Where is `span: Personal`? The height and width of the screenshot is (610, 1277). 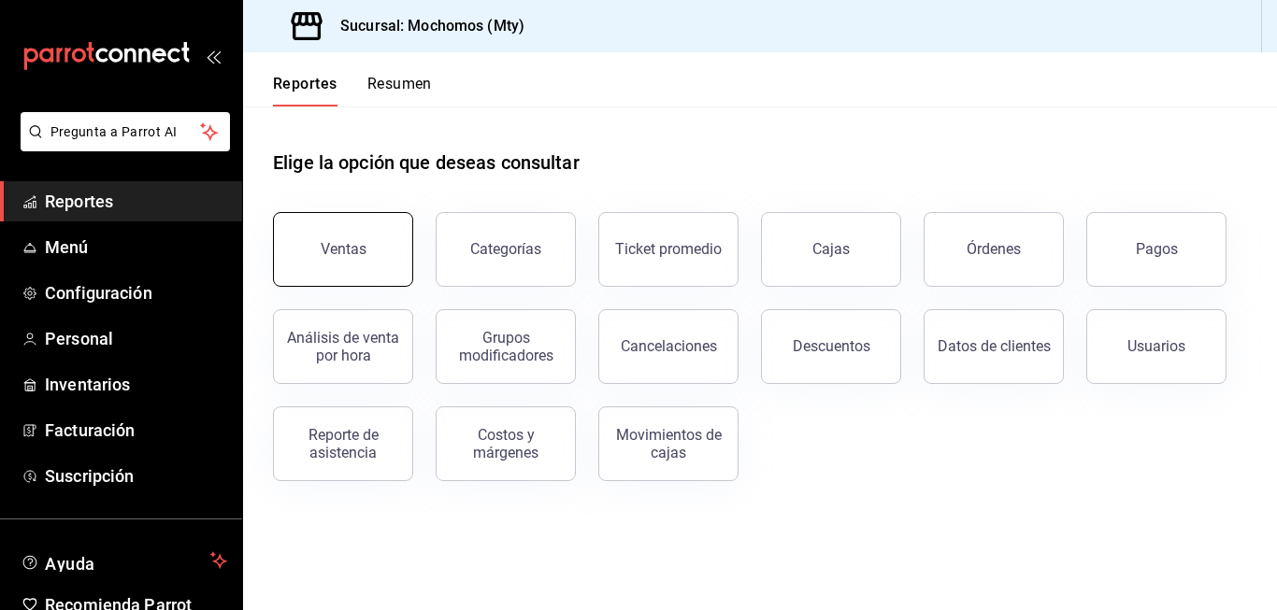 span: Personal is located at coordinates (136, 338).